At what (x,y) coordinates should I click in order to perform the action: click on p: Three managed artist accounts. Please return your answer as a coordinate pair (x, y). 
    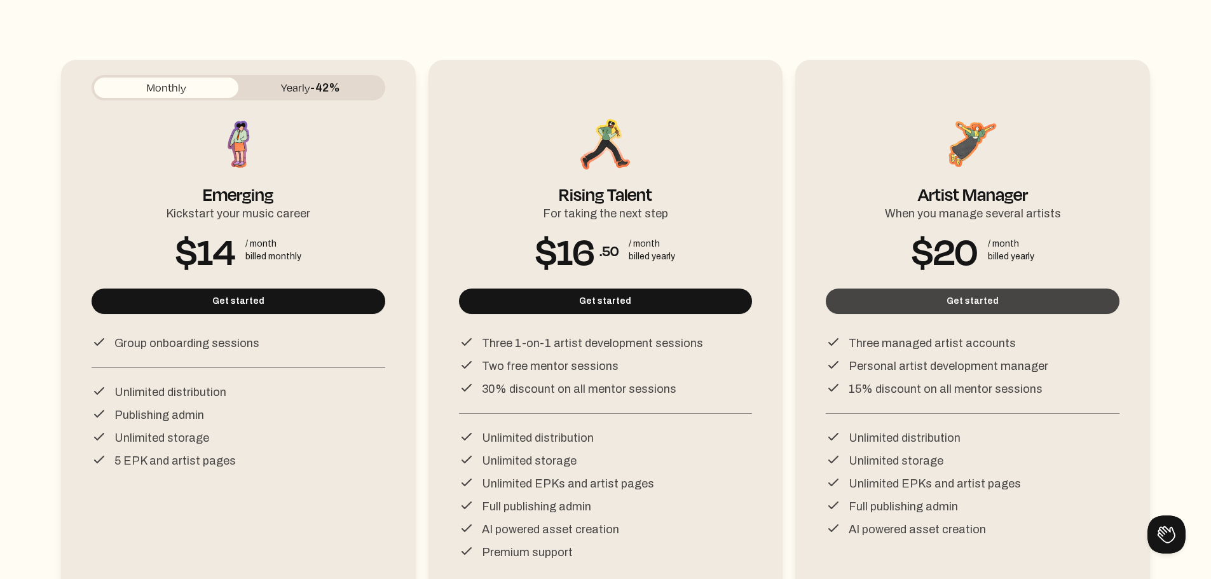
    Looking at the image, I should click on (932, 343).